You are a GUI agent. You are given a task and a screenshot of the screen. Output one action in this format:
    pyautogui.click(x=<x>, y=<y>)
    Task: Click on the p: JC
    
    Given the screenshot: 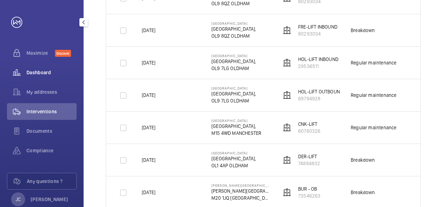 What is the action you would take?
    pyautogui.click(x=18, y=199)
    